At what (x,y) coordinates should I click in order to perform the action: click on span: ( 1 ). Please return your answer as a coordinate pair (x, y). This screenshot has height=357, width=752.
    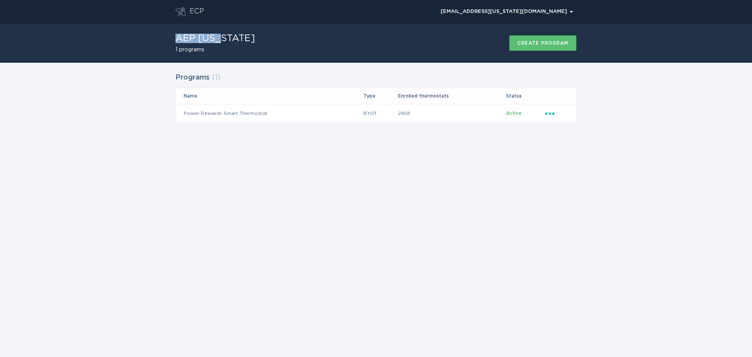
    Looking at the image, I should click on (216, 78).